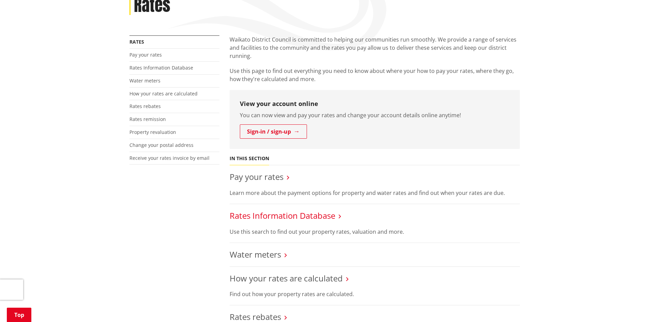 This screenshot has width=649, height=322. What do you see at coordinates (19, 315) in the screenshot?
I see `a: Top` at bounding box center [19, 315].